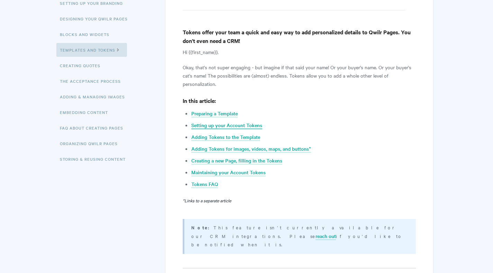 This screenshot has width=493, height=273. I want to click on p: Hi {{first_name}}., so click(299, 52).